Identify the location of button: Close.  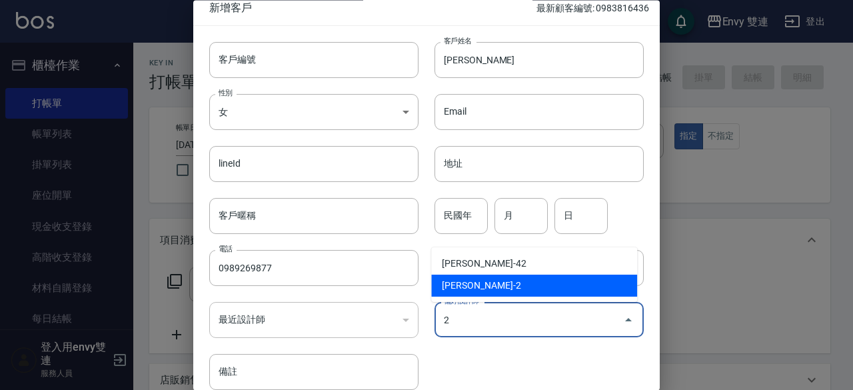
(628, 320).